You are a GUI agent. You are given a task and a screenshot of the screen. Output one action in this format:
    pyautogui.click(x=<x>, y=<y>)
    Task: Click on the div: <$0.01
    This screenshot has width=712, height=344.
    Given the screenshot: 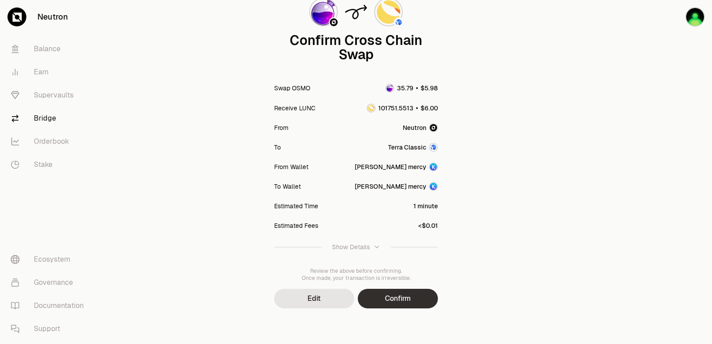 What is the action you would take?
    pyautogui.click(x=428, y=226)
    